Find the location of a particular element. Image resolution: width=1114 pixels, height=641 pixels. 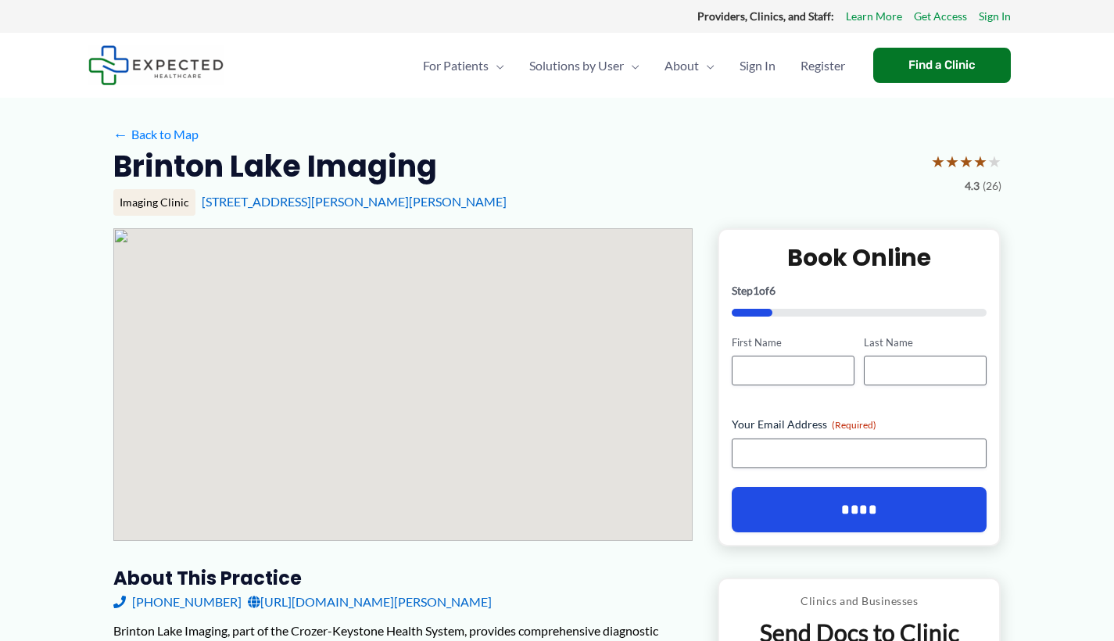

span: 4.3 is located at coordinates (971, 186).